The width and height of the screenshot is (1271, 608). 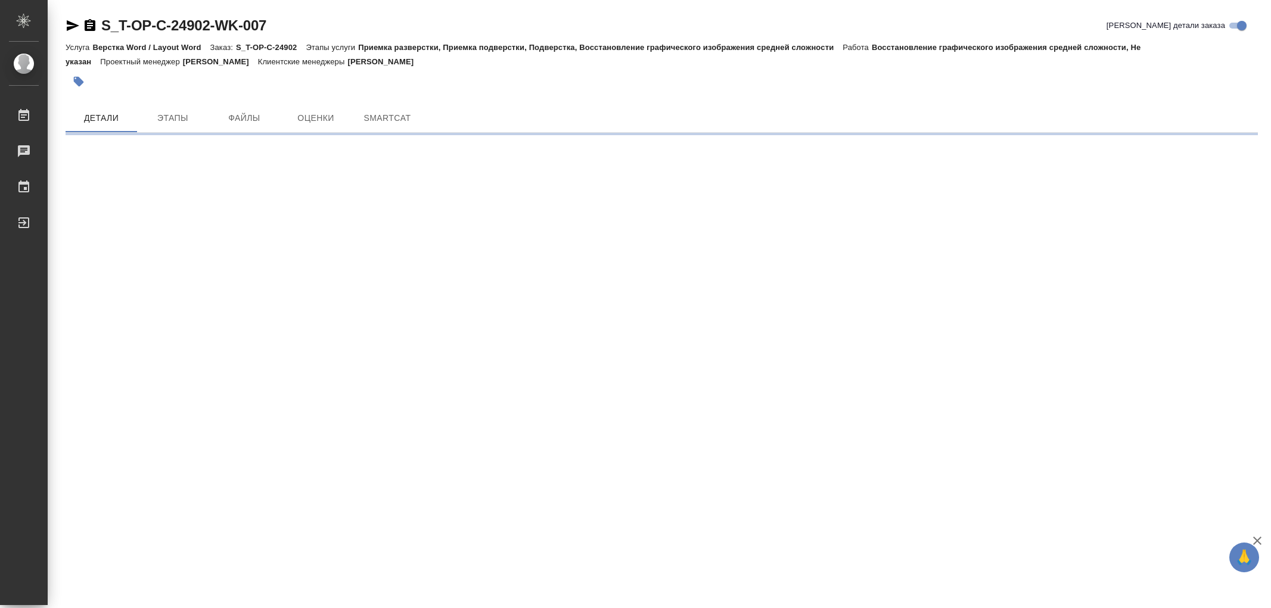 I want to click on p: Проектный менеджер, so click(x=141, y=61).